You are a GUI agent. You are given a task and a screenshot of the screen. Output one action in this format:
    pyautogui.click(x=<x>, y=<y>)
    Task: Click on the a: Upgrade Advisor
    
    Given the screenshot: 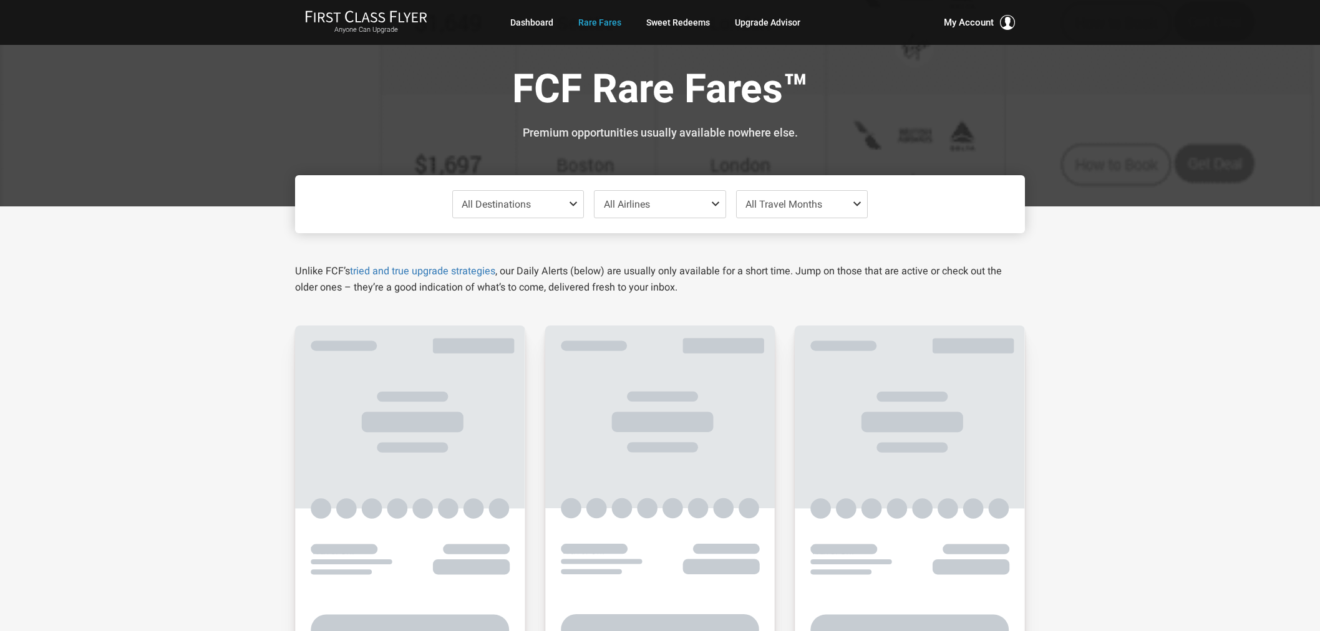 What is the action you would take?
    pyautogui.click(x=767, y=22)
    